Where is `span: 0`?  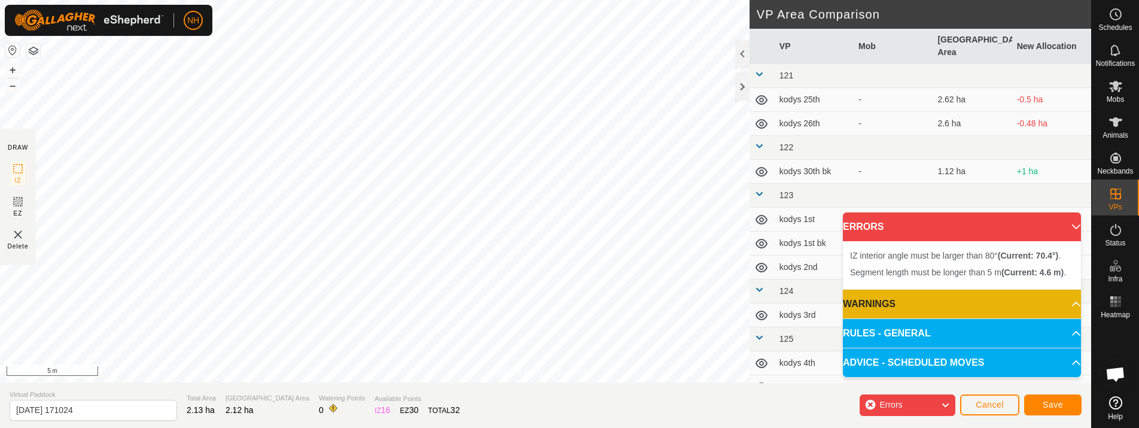
span: 0 is located at coordinates (321, 410).